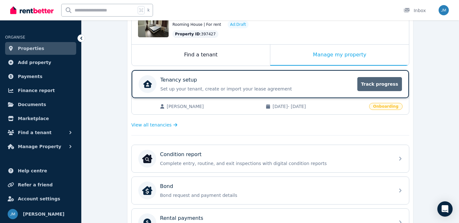  I want to click on p: Tenancy setup, so click(179, 80).